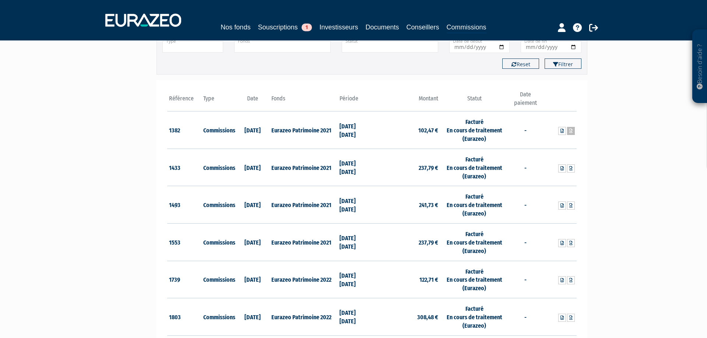 The width and height of the screenshot is (707, 338). Describe the element at coordinates (184, 167) in the screenshot. I see `td: 1433` at that location.